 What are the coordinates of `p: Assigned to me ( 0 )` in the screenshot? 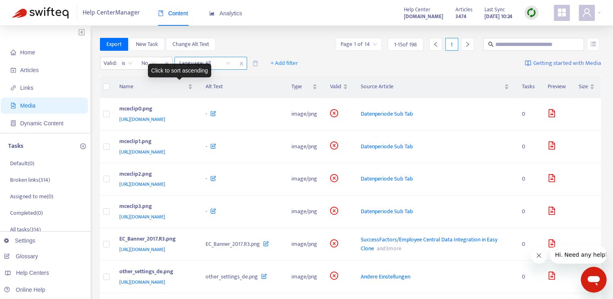 It's located at (31, 196).